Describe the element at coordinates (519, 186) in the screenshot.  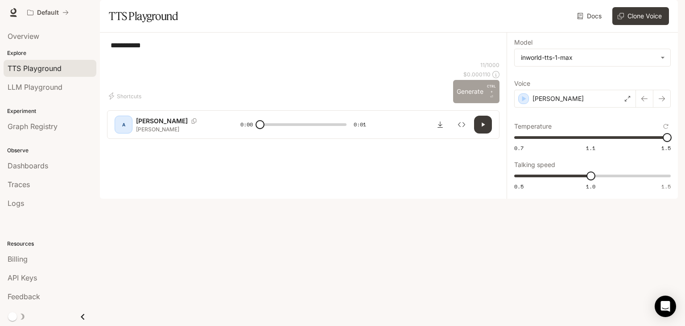
I see `span: 0.5` at that location.